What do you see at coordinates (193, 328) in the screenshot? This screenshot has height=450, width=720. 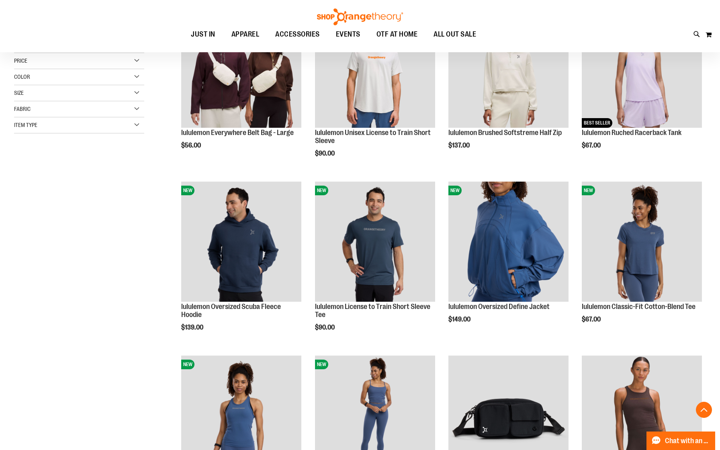 I see `span: $139.00` at bounding box center [193, 328].